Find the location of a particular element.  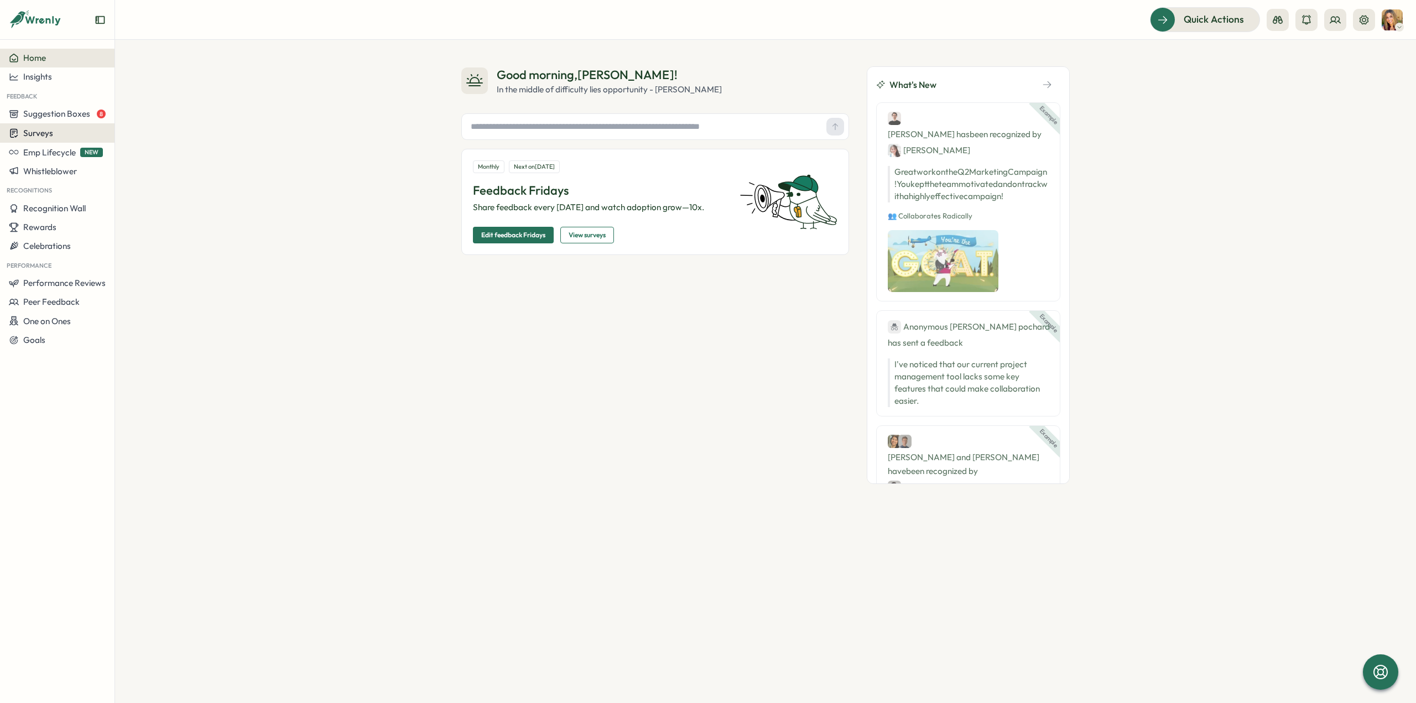

div: Monthly is located at coordinates (488, 166).